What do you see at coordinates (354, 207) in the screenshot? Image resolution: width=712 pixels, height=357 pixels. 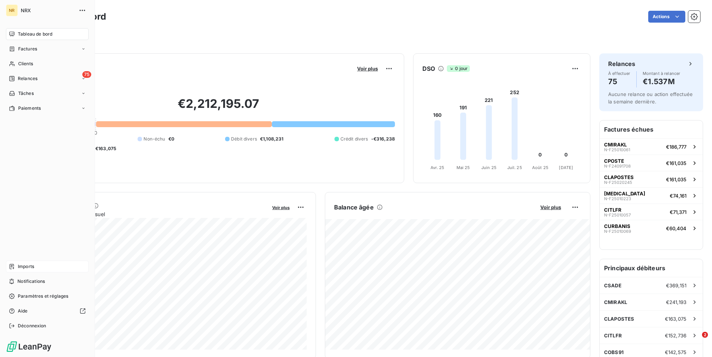 I see `h6: Balance âgée` at bounding box center [354, 207].